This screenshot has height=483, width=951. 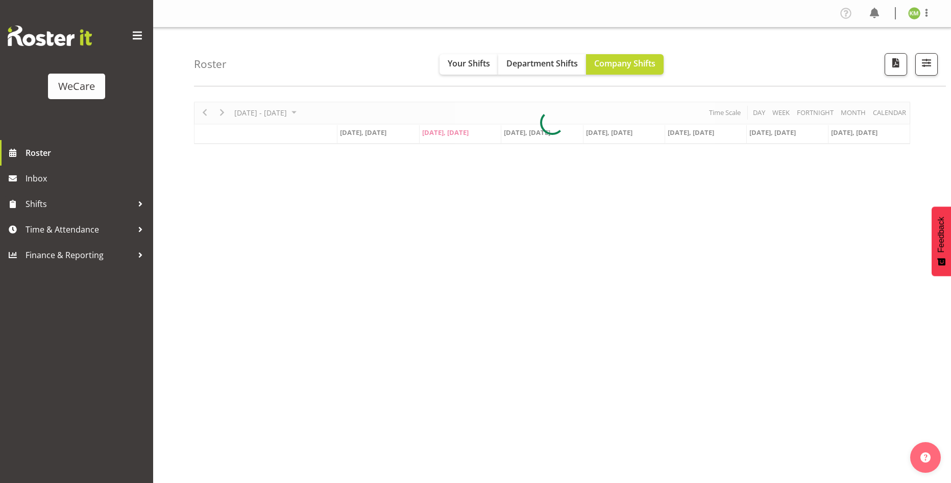 I want to click on span: Time & Attendance, so click(x=79, y=229).